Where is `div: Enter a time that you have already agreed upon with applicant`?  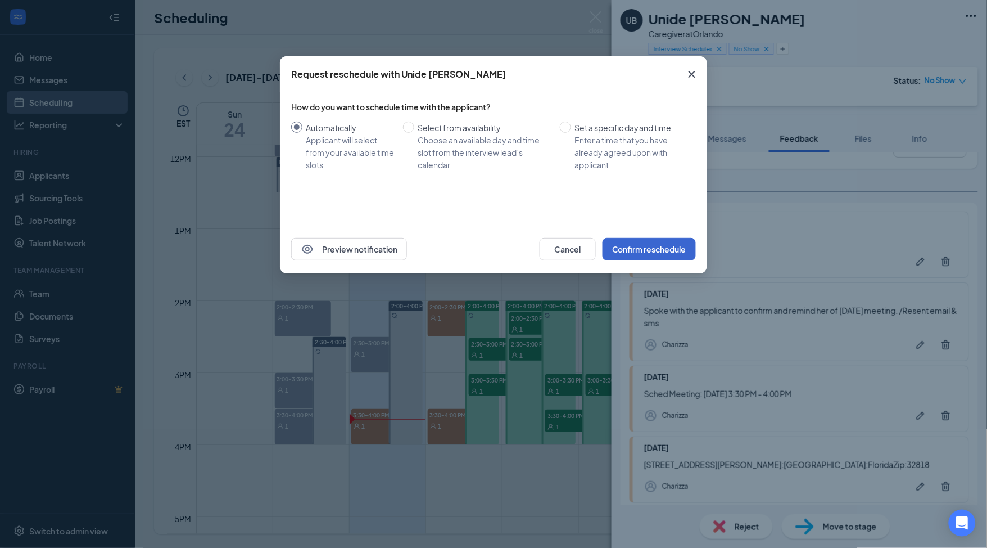 div: Enter a time that you have already agreed upon with applicant is located at coordinates (631, 152).